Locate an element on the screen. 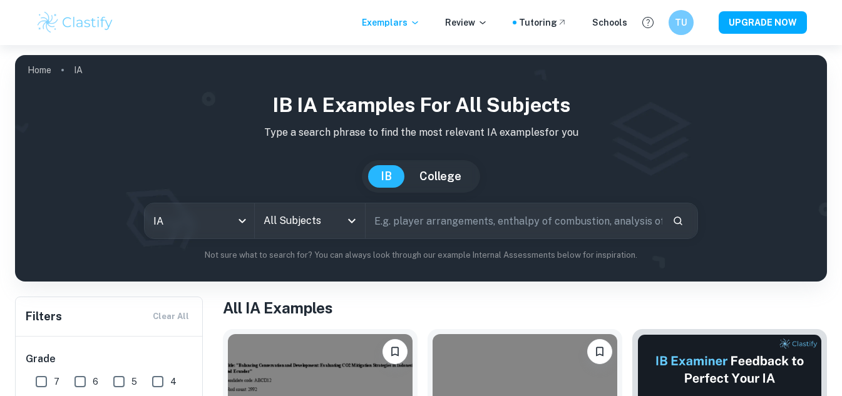 The image size is (842, 396). a: Schools is located at coordinates (610, 23).